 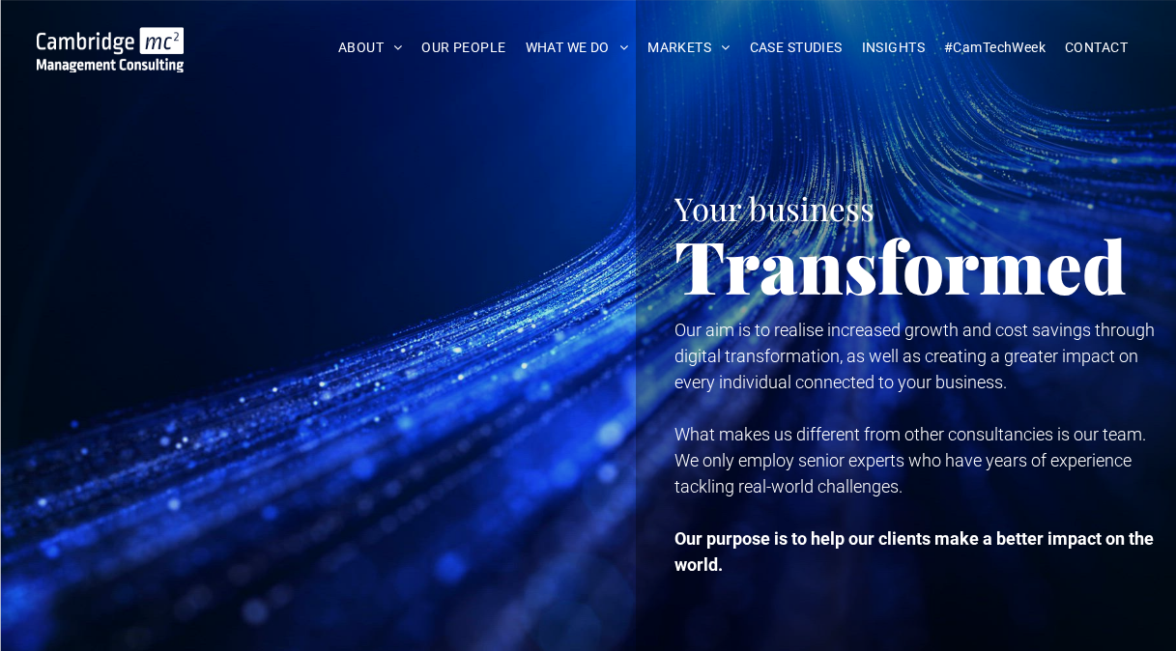 What do you see at coordinates (796, 47) in the screenshot?
I see `a: CASE STUDIES` at bounding box center [796, 47].